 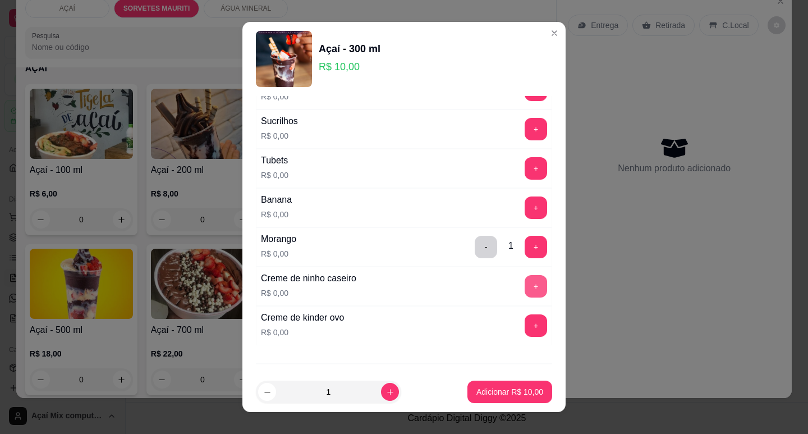 What do you see at coordinates (276, 200) in the screenshot?
I see `div: Banana` at bounding box center [276, 200].